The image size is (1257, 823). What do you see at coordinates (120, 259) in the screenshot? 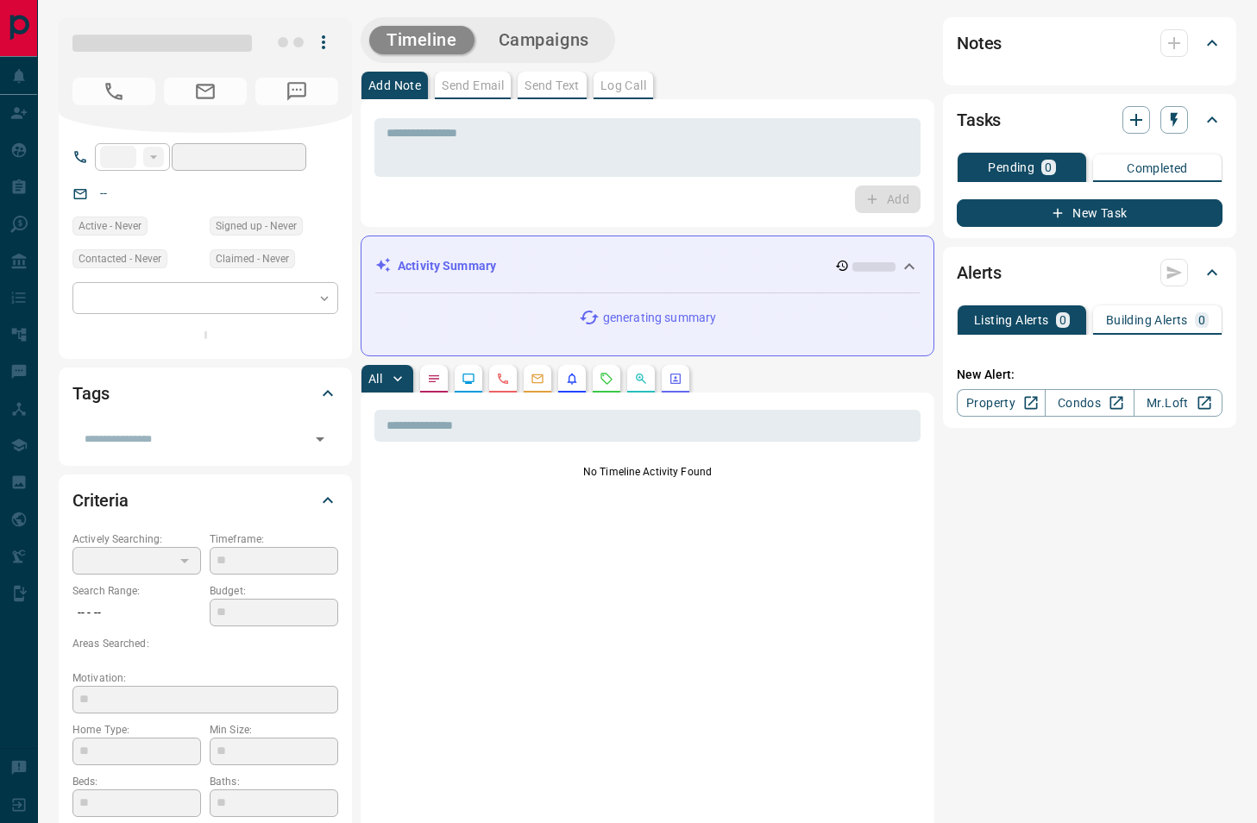
I see `span: Contacted - Never` at bounding box center [120, 259].